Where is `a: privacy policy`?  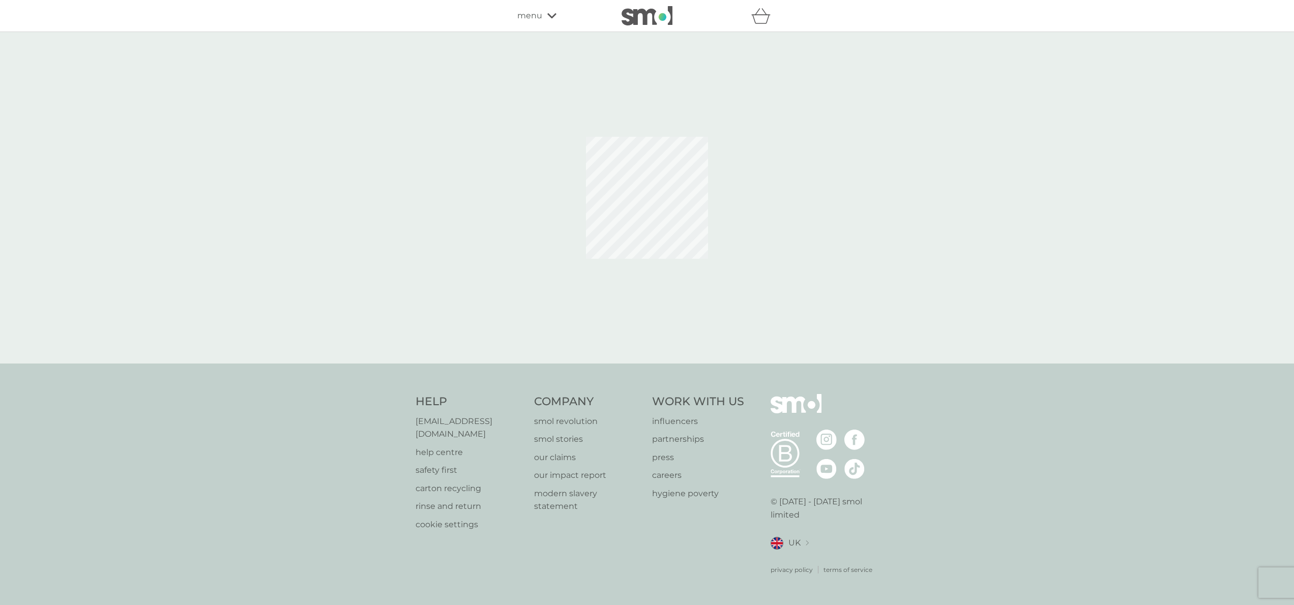 a: privacy policy is located at coordinates (792, 570).